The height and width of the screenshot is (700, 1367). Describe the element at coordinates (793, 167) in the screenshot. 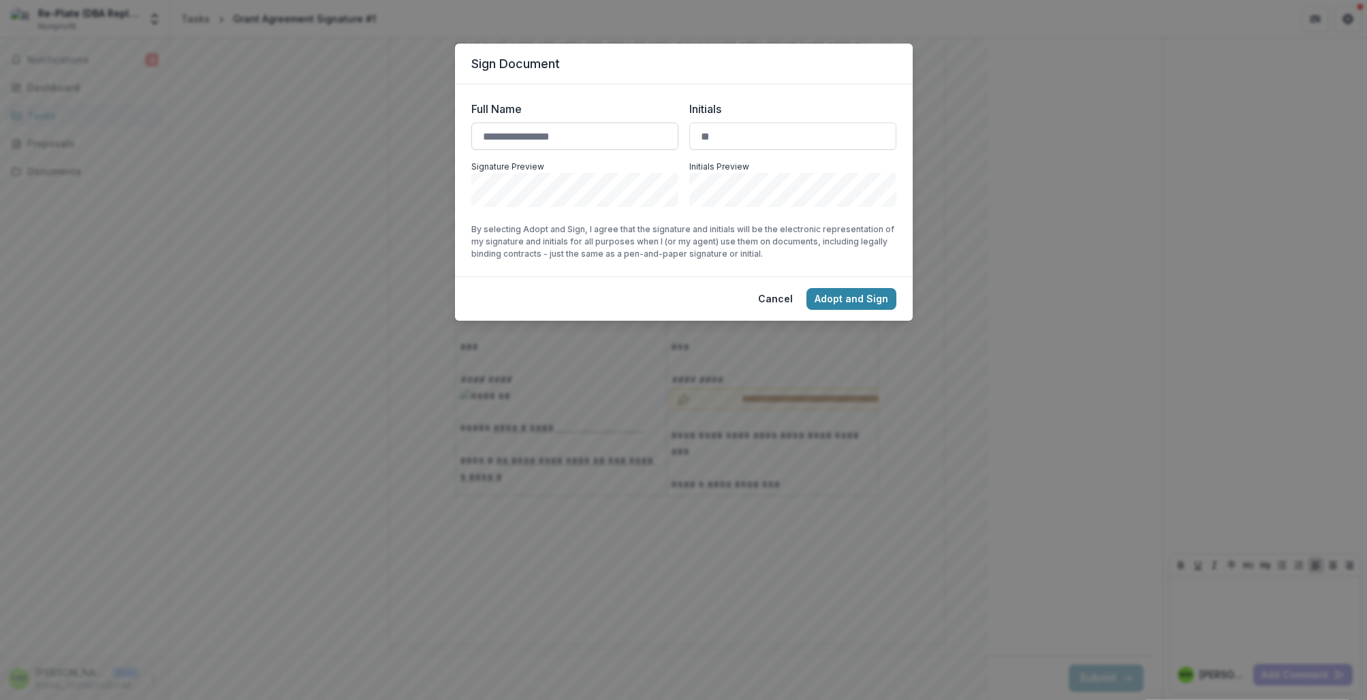

I see `p: Initials Preview` at that location.